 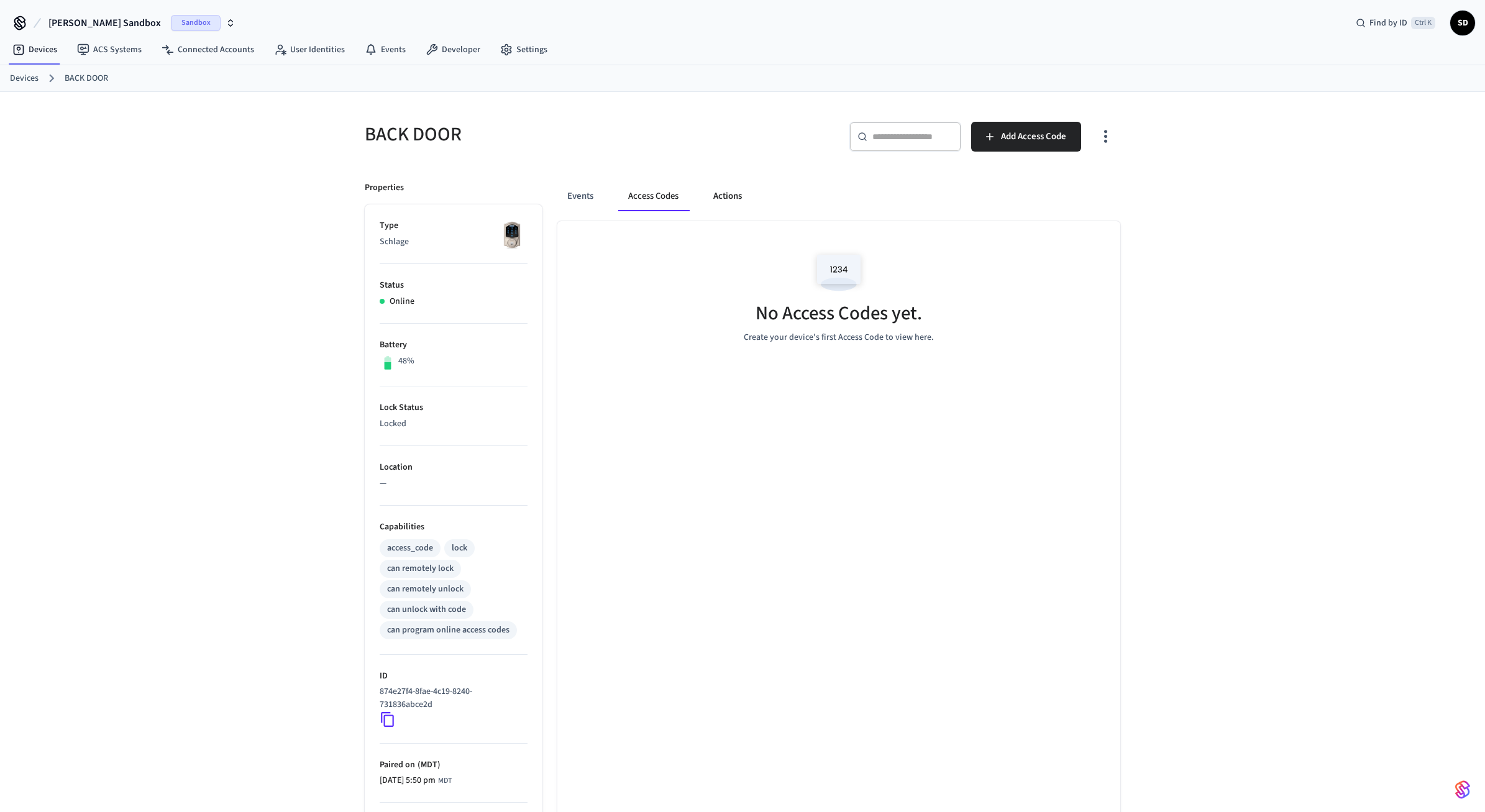 I want to click on div: access_code, so click(x=410, y=547).